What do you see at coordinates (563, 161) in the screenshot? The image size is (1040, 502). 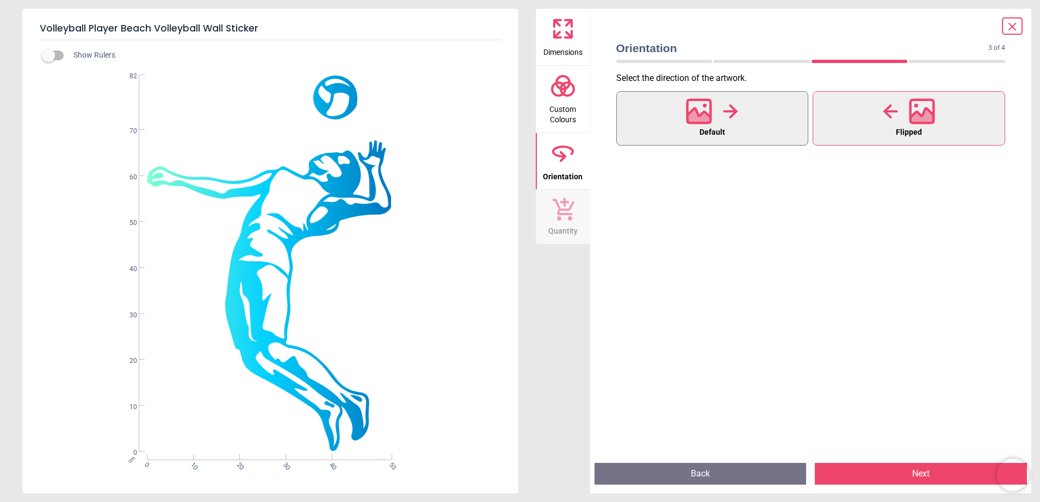 I see `button: Orientation` at bounding box center [563, 161].